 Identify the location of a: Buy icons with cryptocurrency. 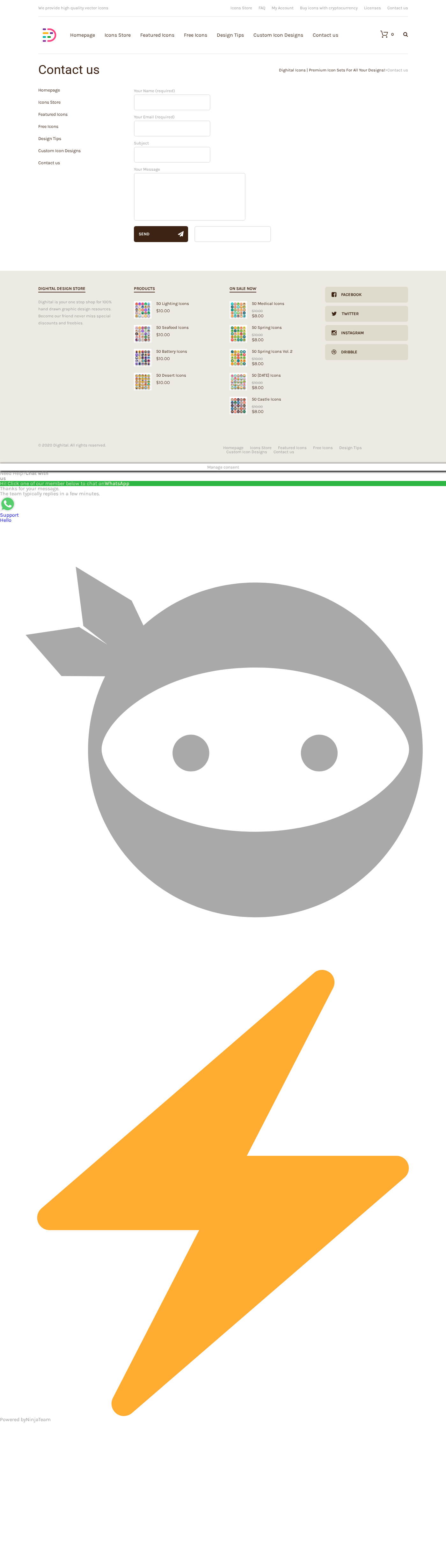
(329, 8).